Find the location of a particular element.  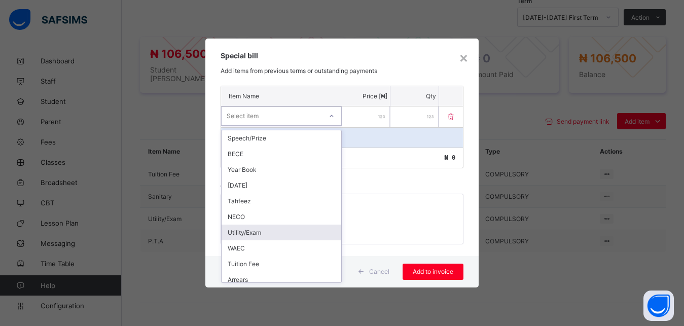

div: Select item is located at coordinates (242, 116).